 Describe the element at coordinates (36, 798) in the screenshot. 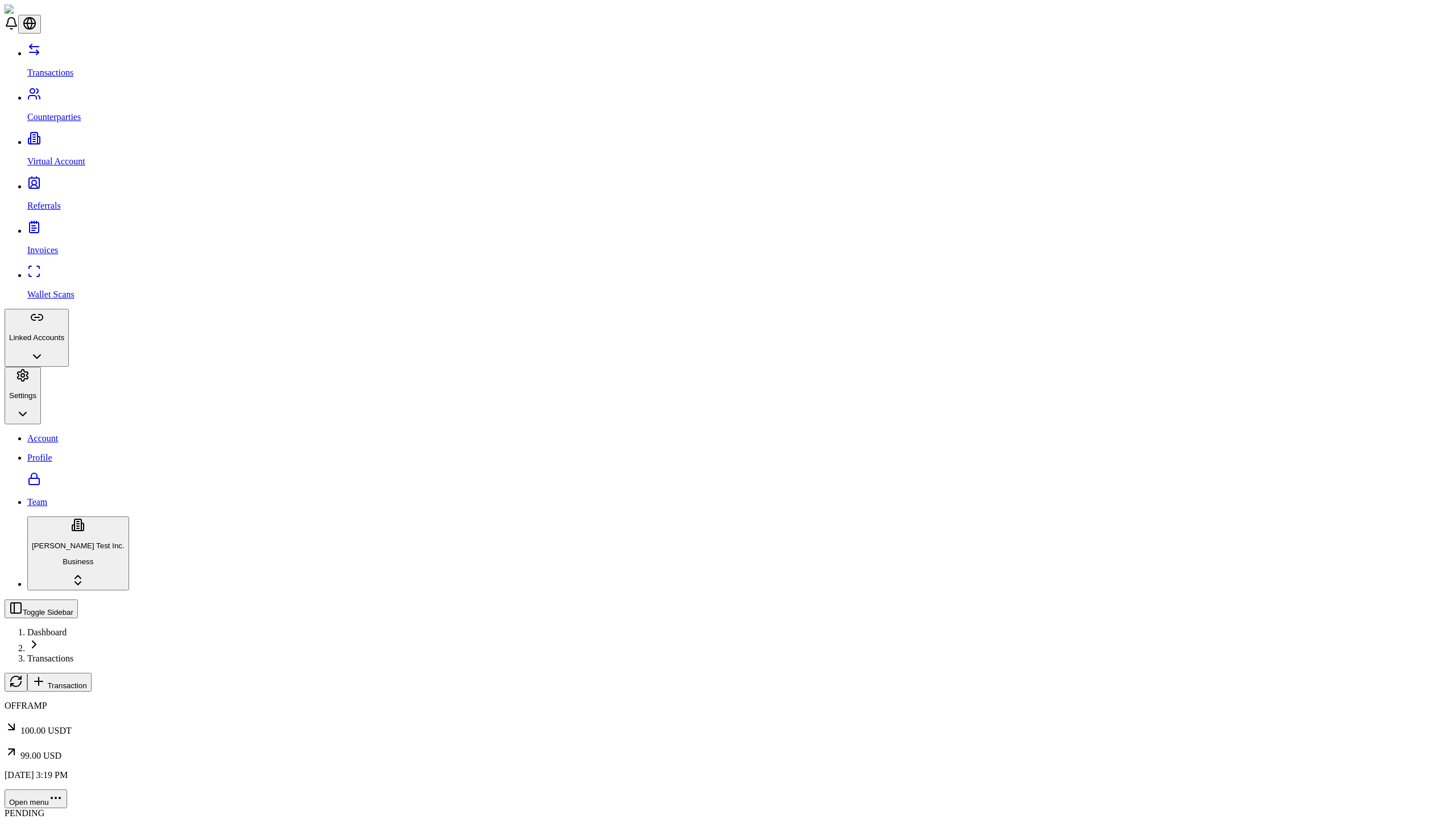

I see `button: Open menu` at that location.